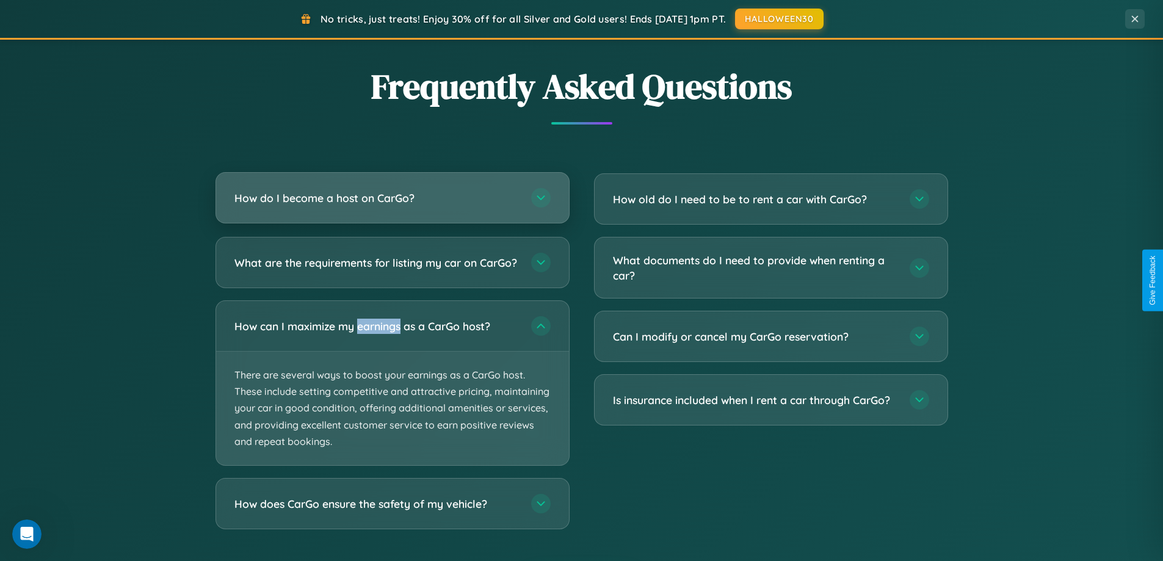  I want to click on h3: How old do I need to be to rent a car with CarGo?, so click(755, 199).